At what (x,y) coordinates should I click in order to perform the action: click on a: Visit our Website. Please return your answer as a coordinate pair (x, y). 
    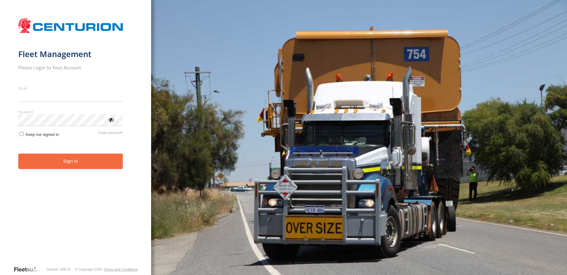
    Looking at the image, I should click on (28, 269).